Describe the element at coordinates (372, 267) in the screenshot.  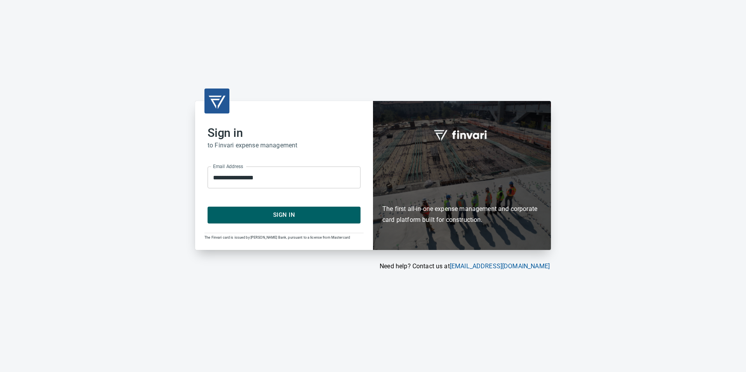
I see `p: Need help? Contact us at` at that location.